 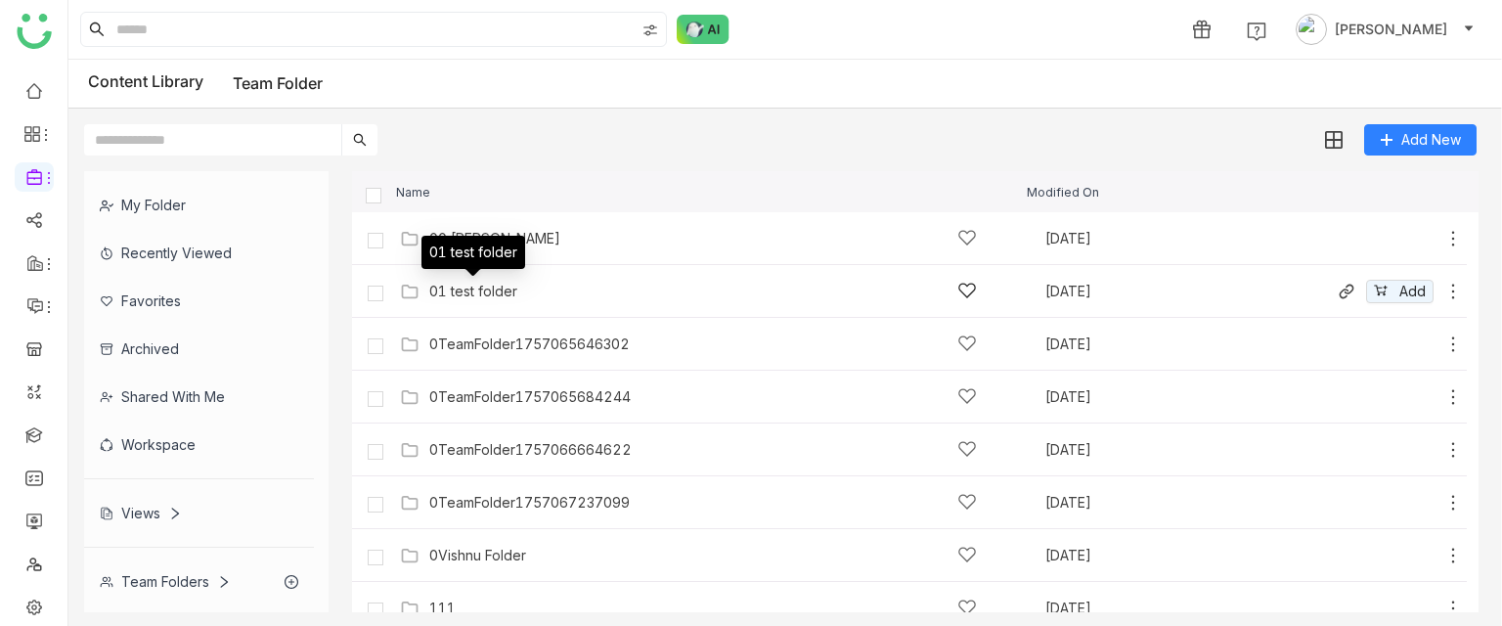 I want to click on div: Archived, so click(x=199, y=348).